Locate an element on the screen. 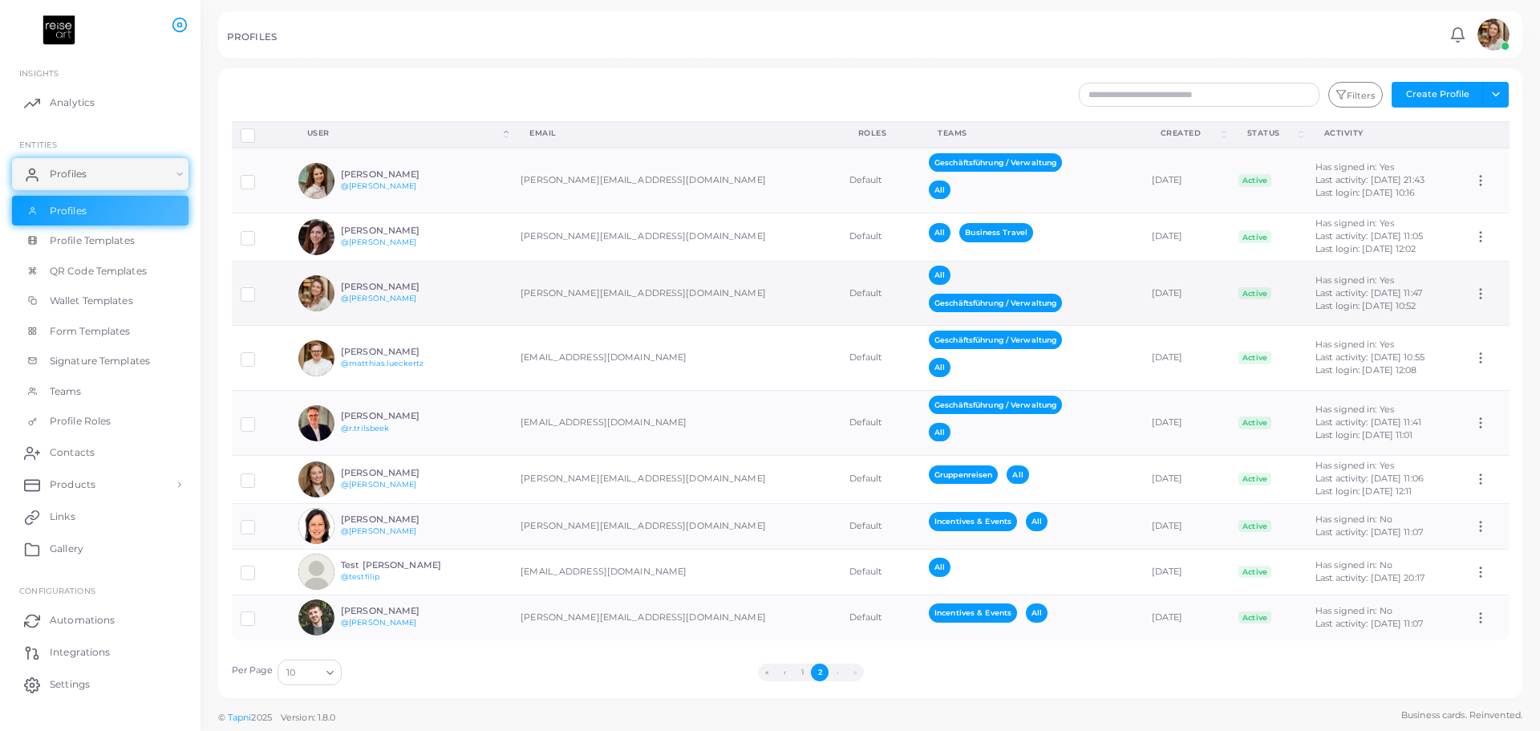 The height and width of the screenshot is (731, 1540). div: User is located at coordinates (403, 133).